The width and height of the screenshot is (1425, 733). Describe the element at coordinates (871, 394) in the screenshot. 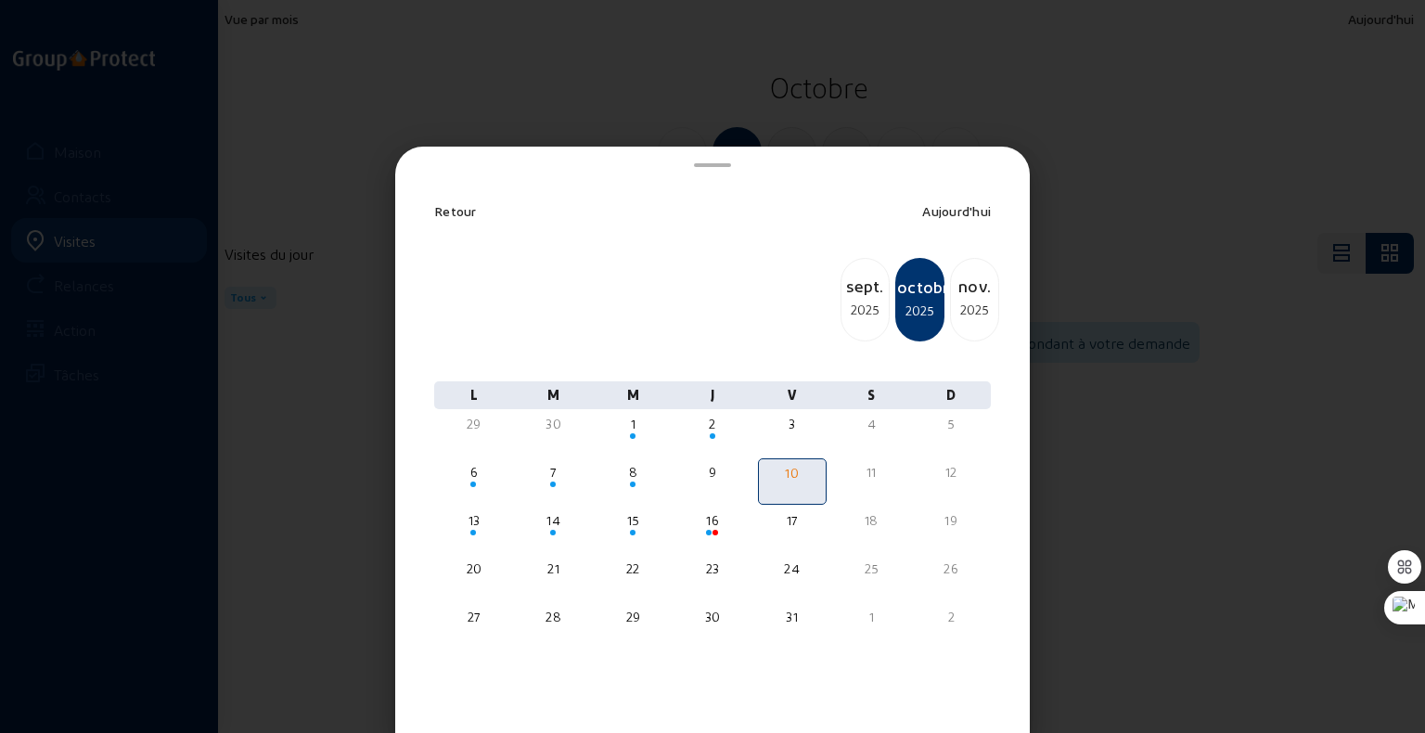

I see `font: S` at that location.